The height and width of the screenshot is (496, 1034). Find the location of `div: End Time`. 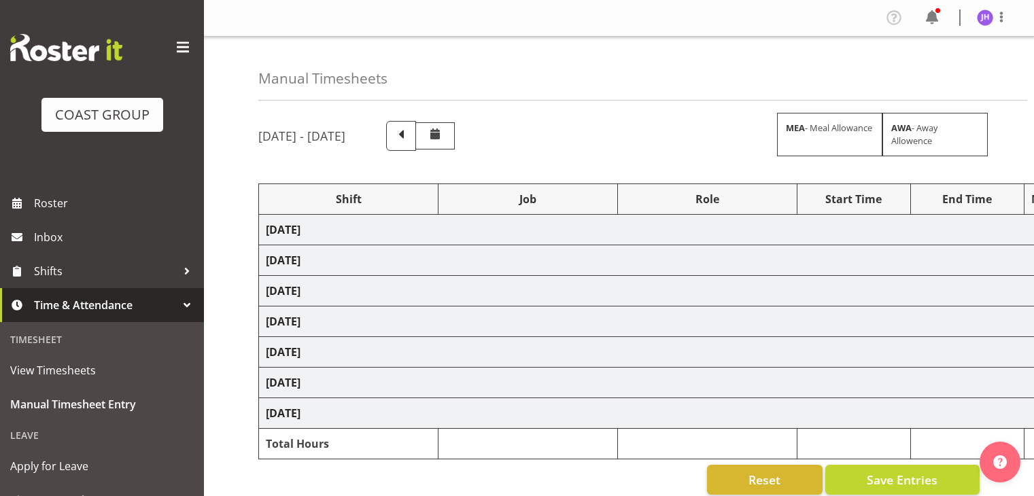

div: End Time is located at coordinates (968, 199).